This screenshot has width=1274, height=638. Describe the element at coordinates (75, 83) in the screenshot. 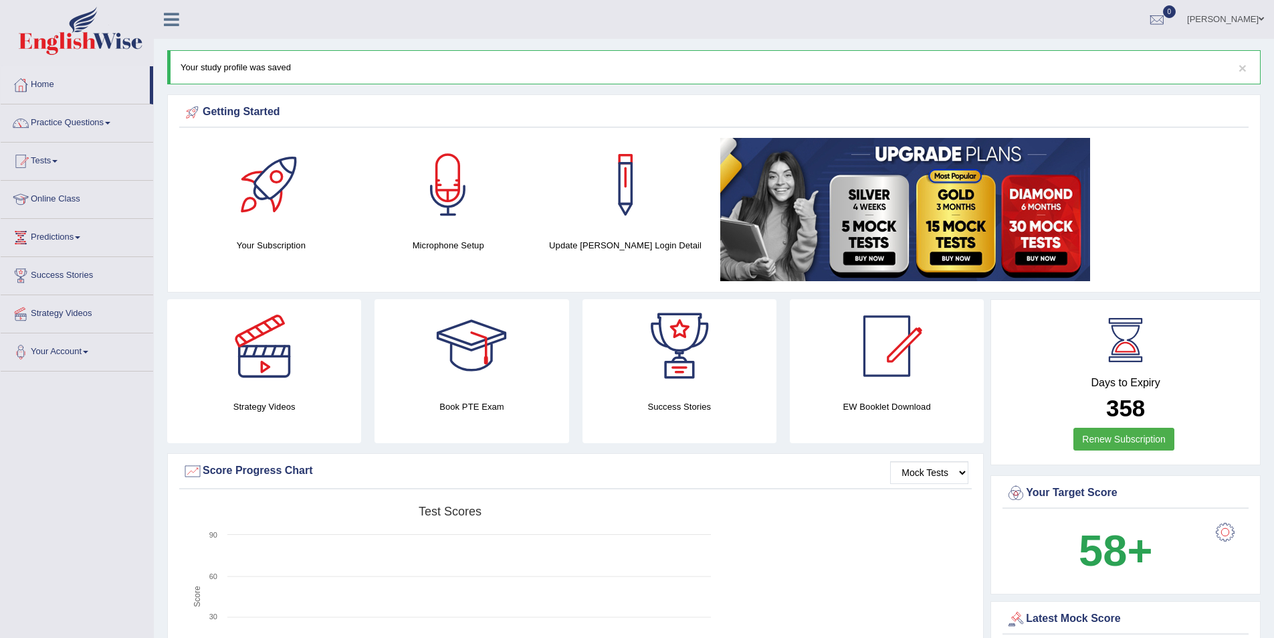

I see `a: Home` at that location.